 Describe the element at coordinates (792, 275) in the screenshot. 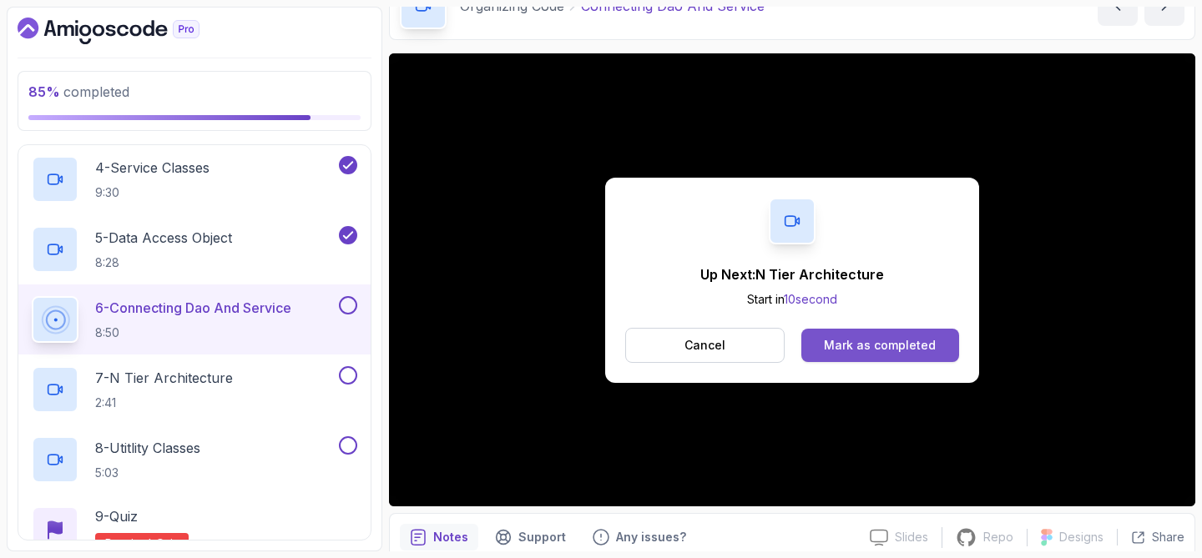

I see `p: Up Next: N Tier Architecture` at that location.